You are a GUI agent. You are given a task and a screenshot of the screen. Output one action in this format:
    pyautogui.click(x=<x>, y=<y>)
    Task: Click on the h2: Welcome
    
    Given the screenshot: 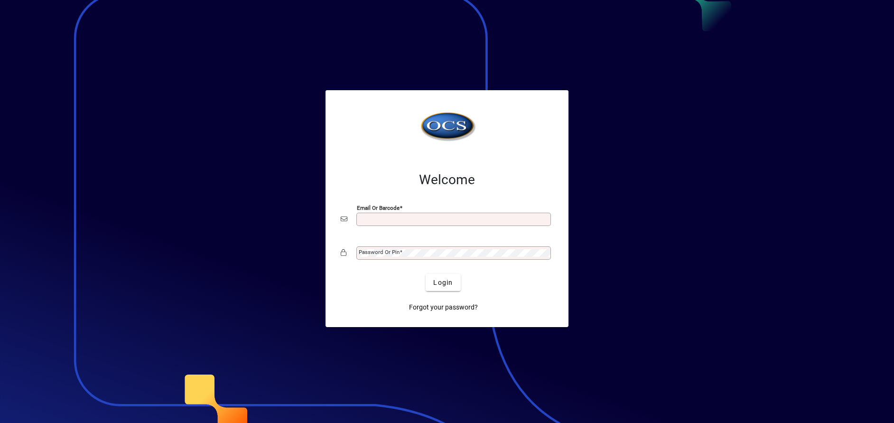 What is the action you would take?
    pyautogui.click(x=447, y=180)
    